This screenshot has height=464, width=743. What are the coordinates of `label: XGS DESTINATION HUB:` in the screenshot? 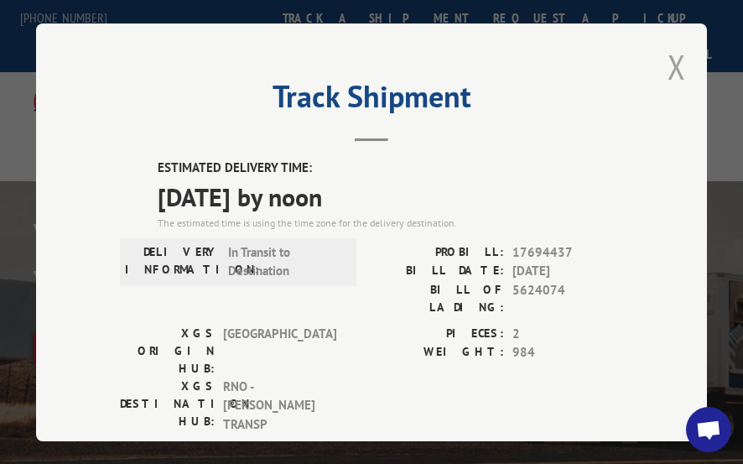 It's located at (167, 405).